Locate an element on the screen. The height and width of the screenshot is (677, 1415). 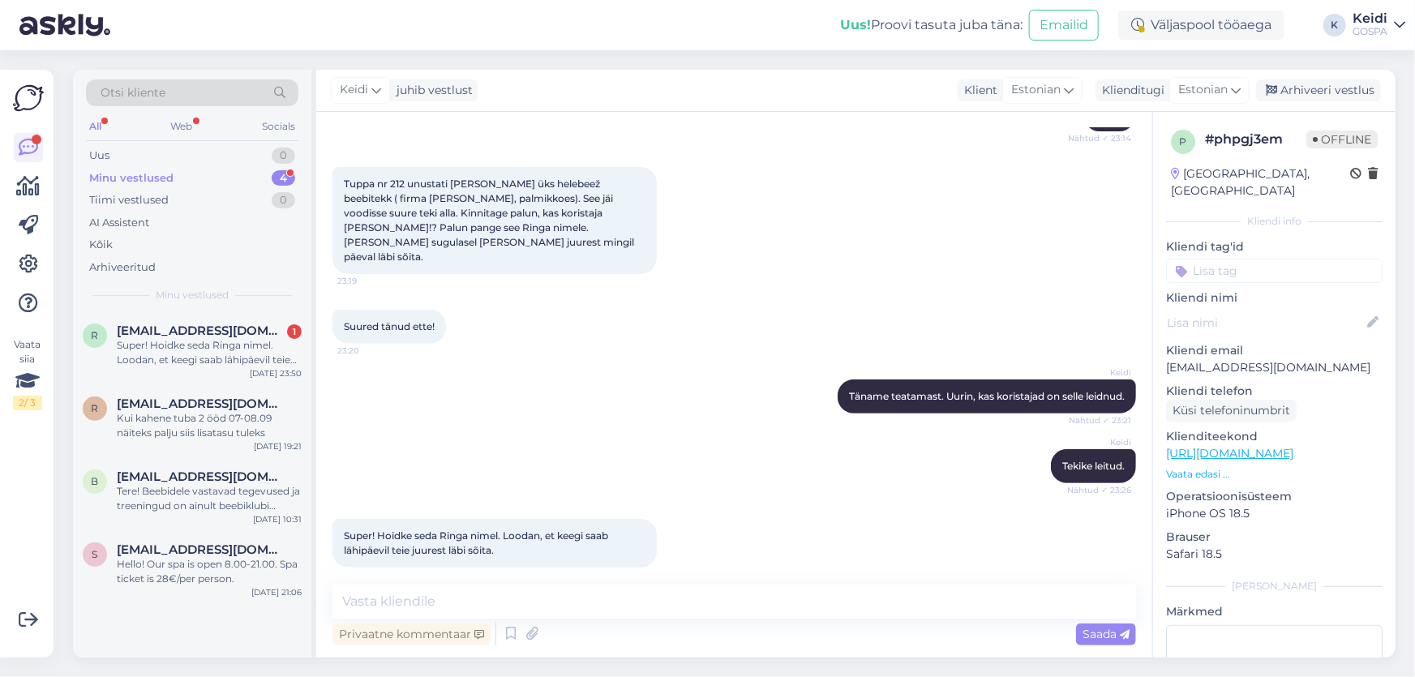
div: Kõik is located at coordinates (101, 245).